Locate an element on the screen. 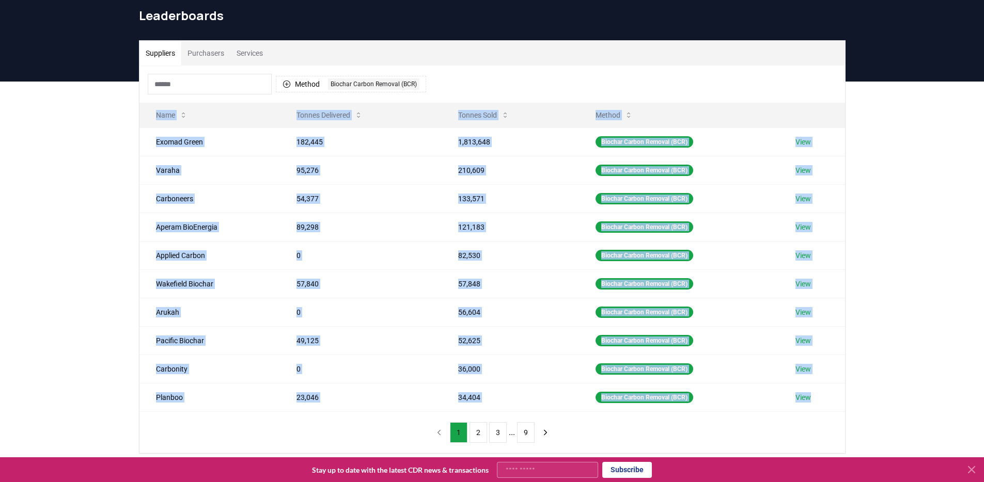 The width and height of the screenshot is (984, 482). td: Exomad Green is located at coordinates (210, 141).